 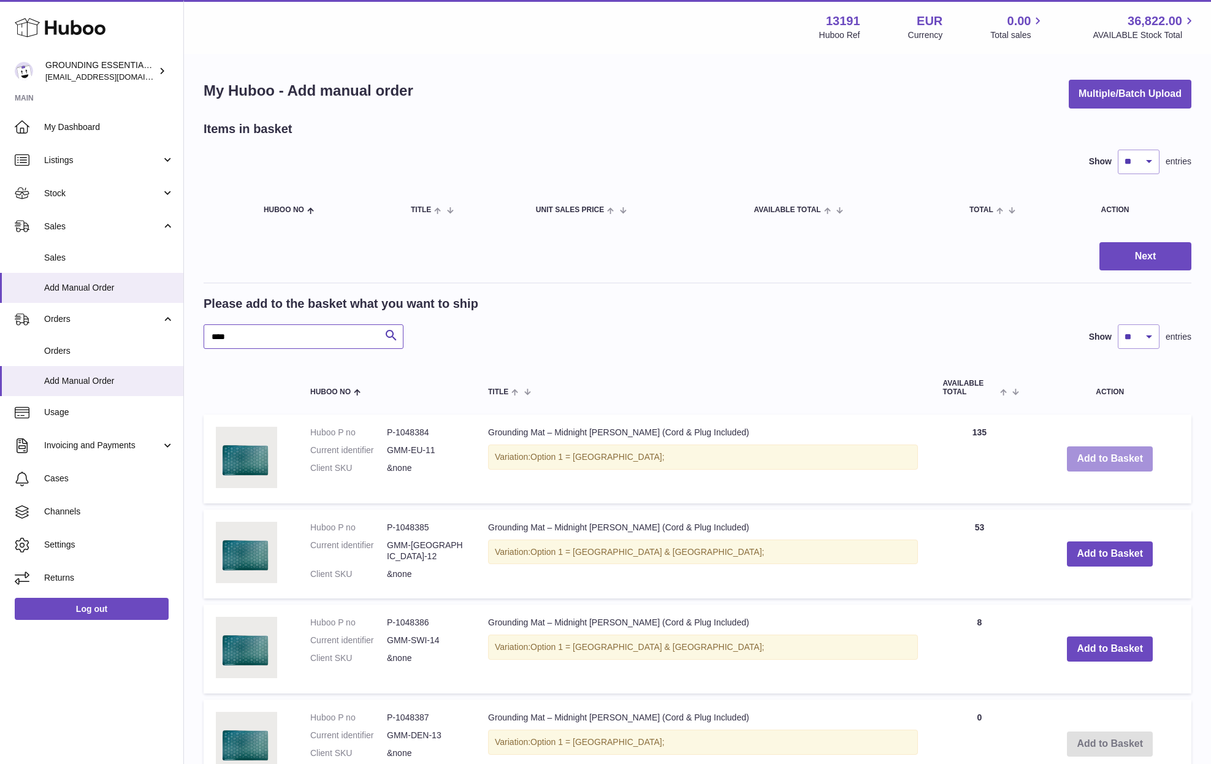 What do you see at coordinates (425, 527) in the screenshot?
I see `dd: P-1048385` at bounding box center [425, 527].